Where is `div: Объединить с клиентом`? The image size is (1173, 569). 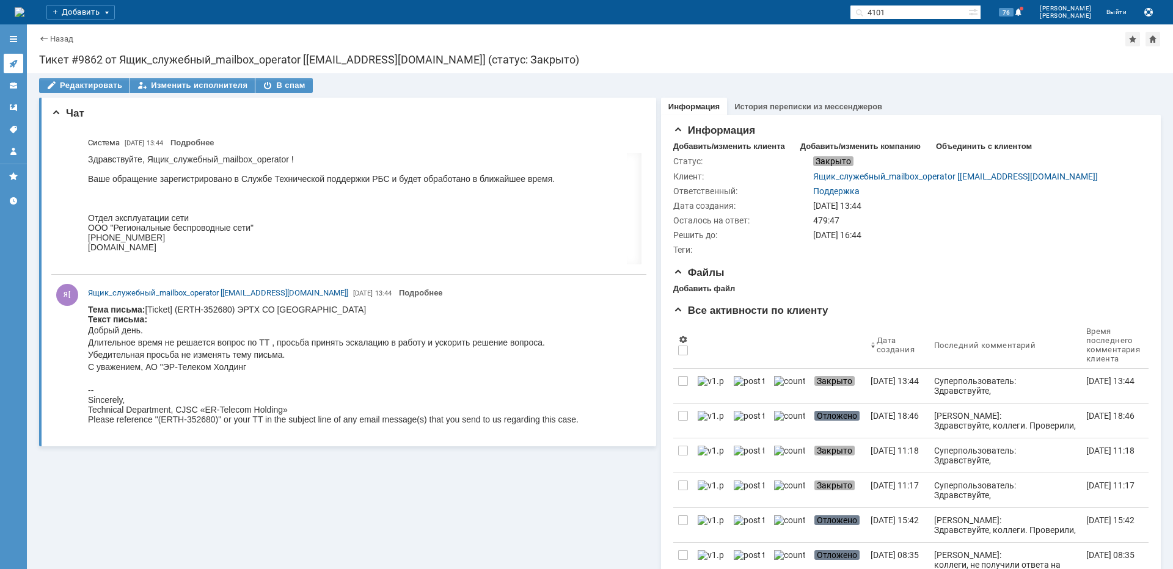
div: Объединить с клиентом is located at coordinates (983, 147).